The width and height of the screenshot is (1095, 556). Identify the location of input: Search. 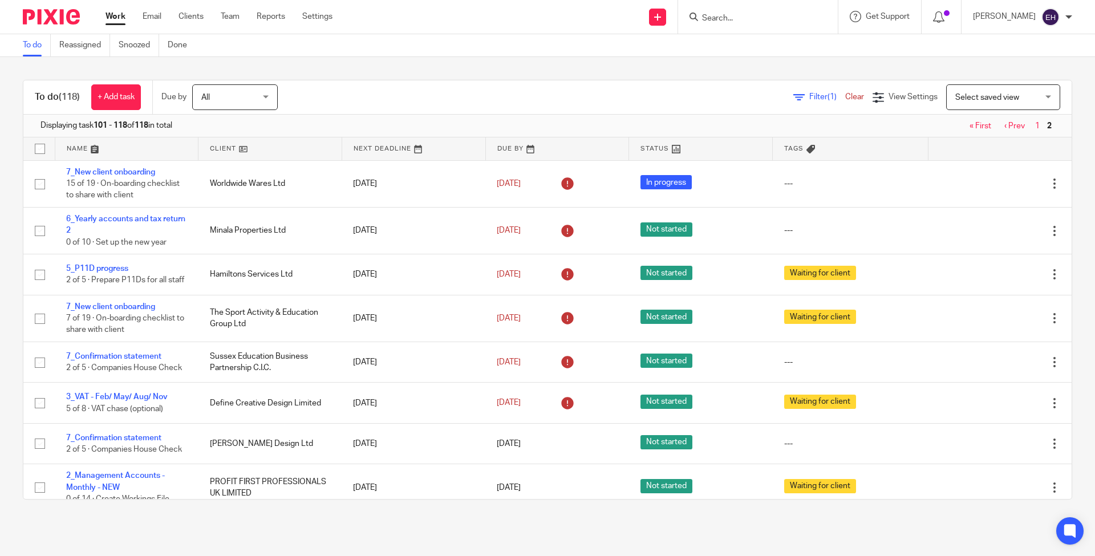
(752, 19).